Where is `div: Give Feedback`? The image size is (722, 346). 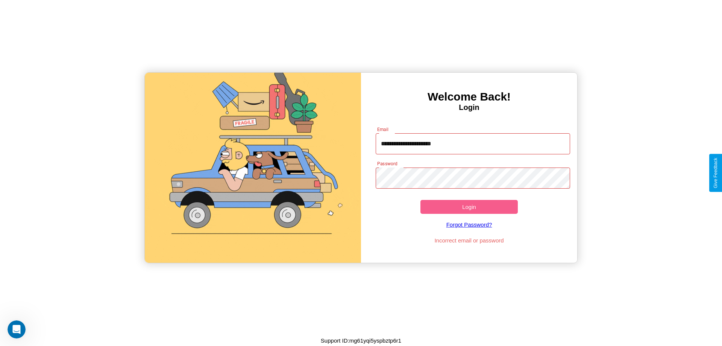
div: Give Feedback is located at coordinates (716, 173).